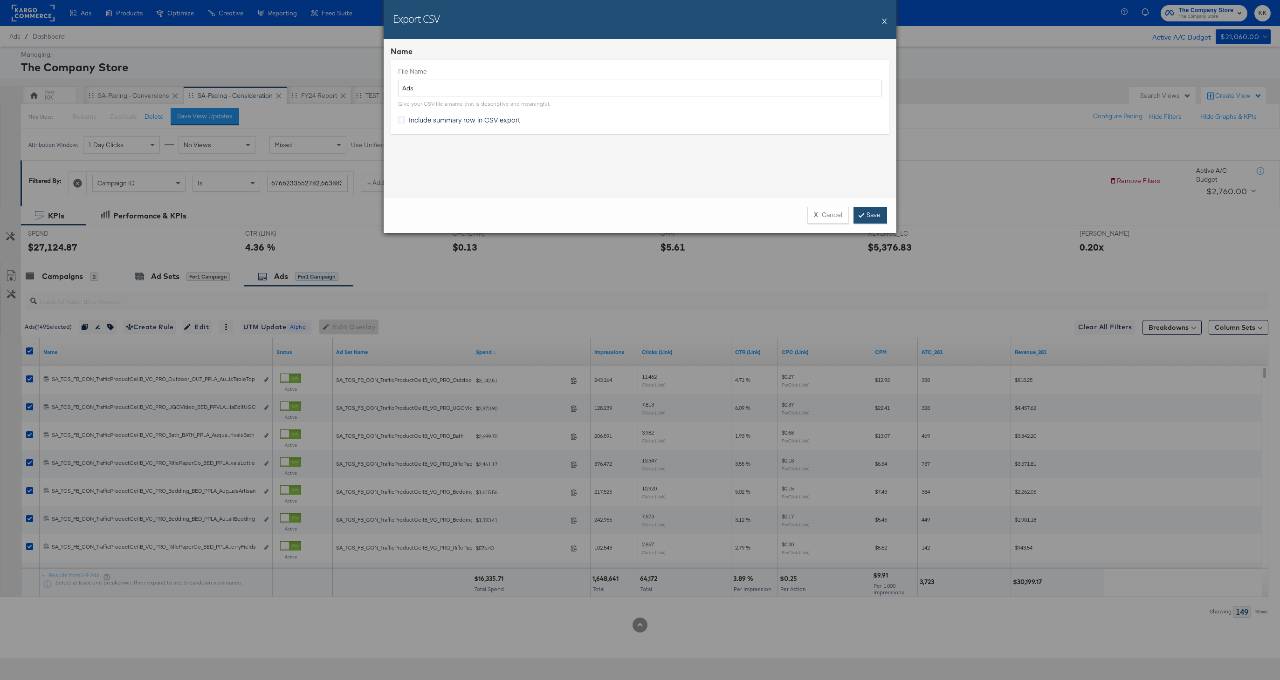 Image resolution: width=1280 pixels, height=680 pixels. I want to click on div: Give your CSV file a name that is descriptive and meaningful., so click(474, 104).